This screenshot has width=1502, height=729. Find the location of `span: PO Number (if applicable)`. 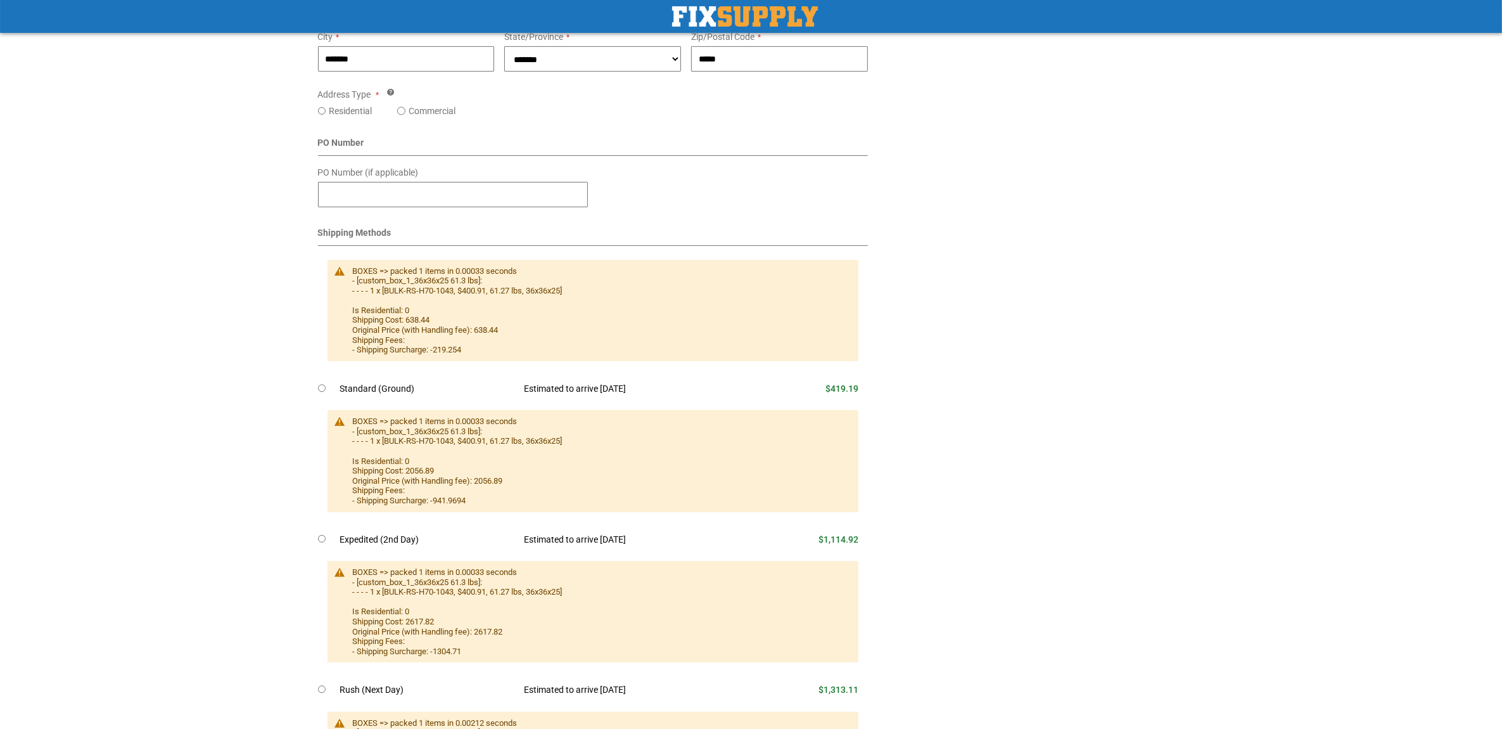

span: PO Number (if applicable) is located at coordinates (368, 172).